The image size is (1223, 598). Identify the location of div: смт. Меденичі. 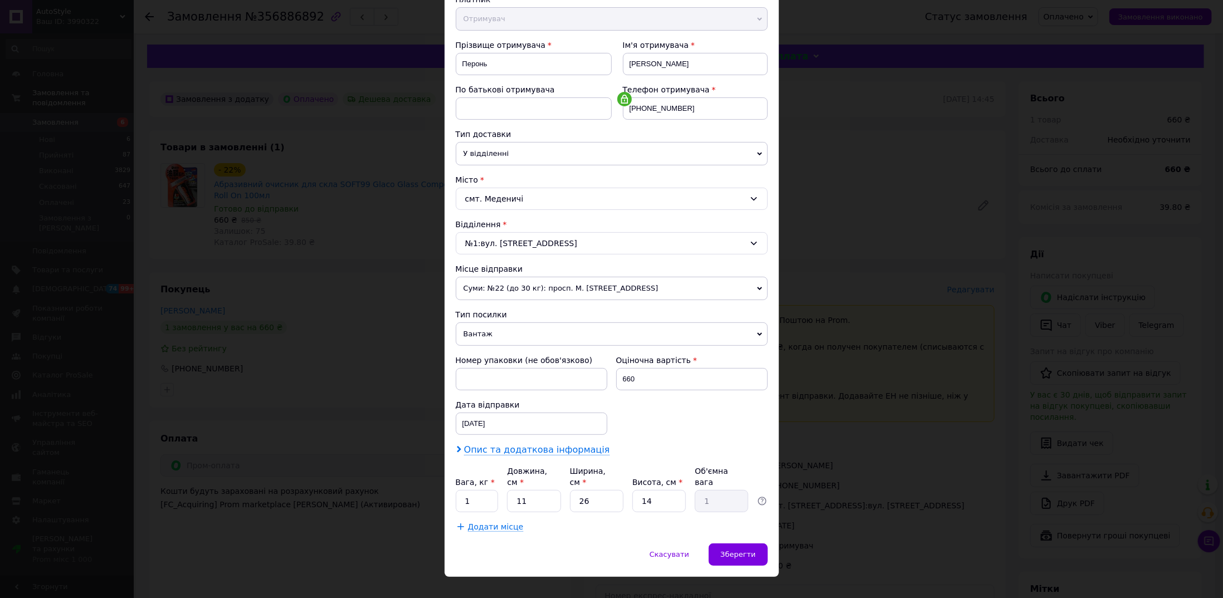
(612, 199).